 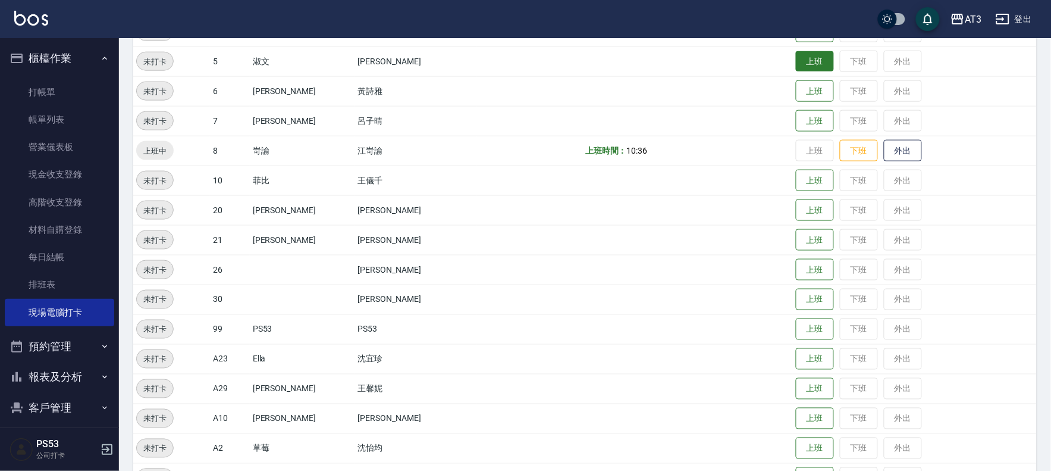 What do you see at coordinates (302, 61) in the screenshot?
I see `td: 淑文` at bounding box center [302, 61].